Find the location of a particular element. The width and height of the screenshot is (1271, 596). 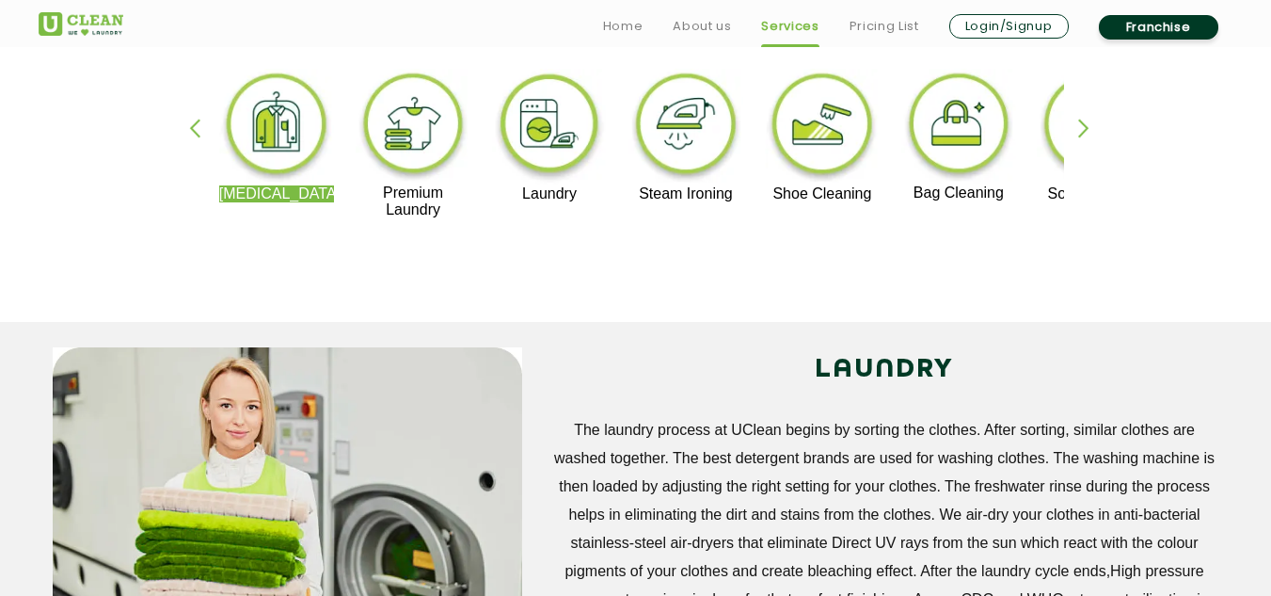

img: dry_cleaning_11zon.webp is located at coordinates (277, 127).